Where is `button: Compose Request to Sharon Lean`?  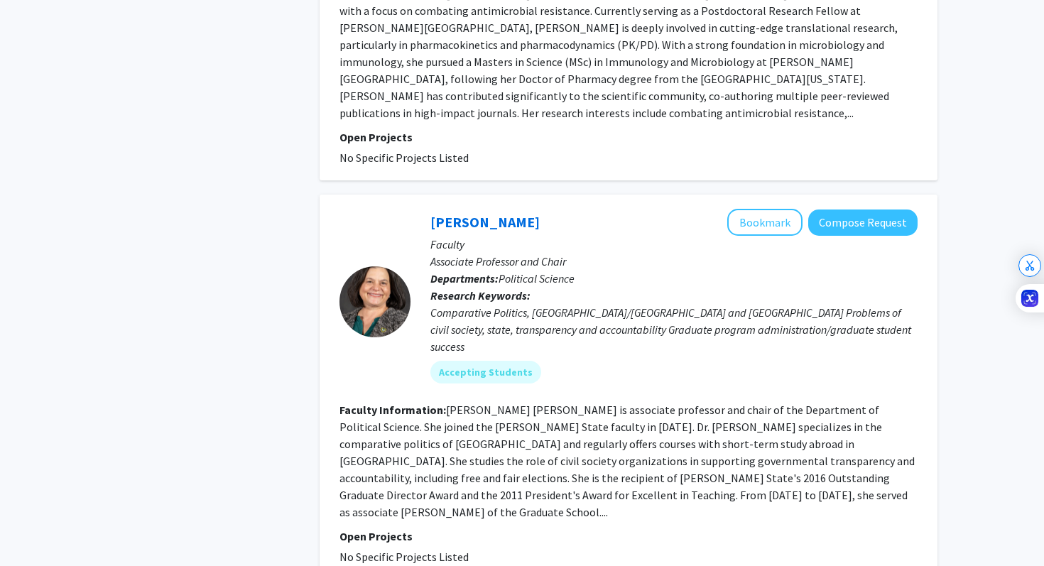 button: Compose Request to Sharon Lean is located at coordinates (863, 222).